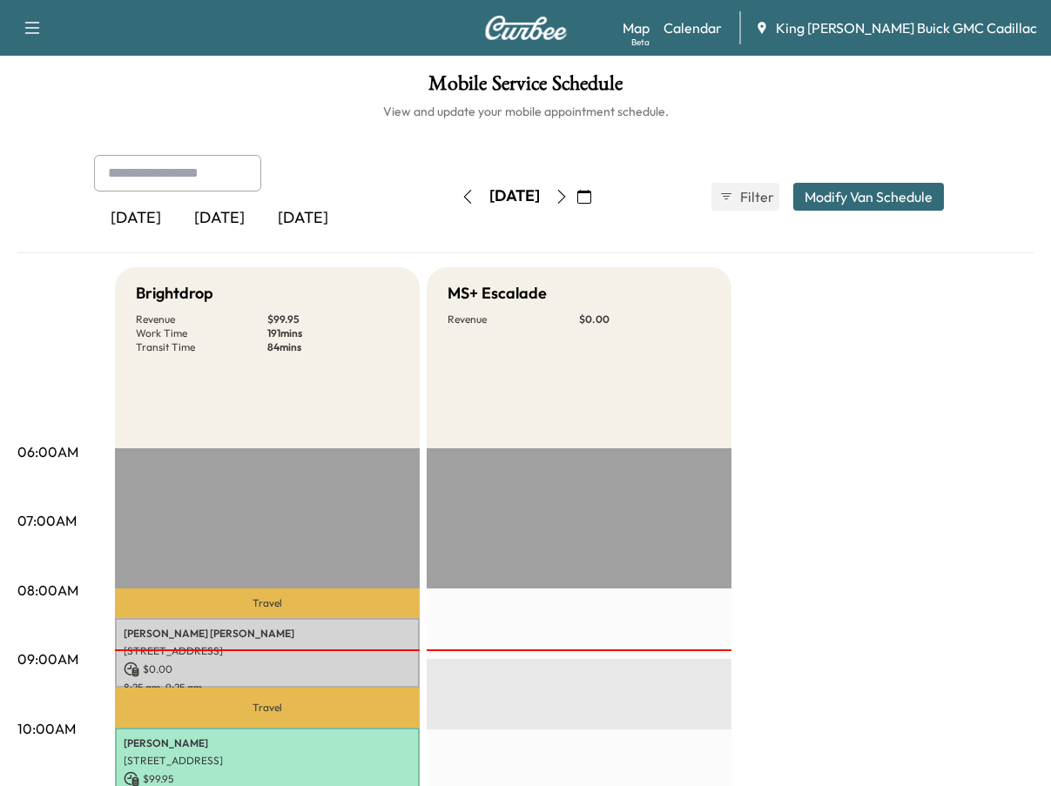  I want to click on h5: MS+ Escalade, so click(497, 293).